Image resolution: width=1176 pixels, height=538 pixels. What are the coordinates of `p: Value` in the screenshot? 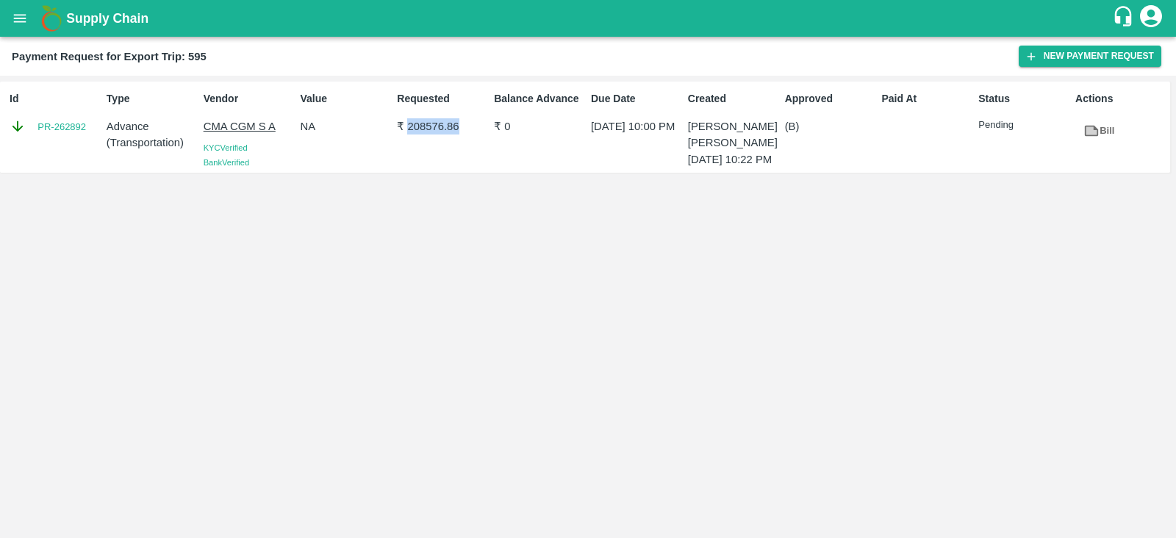 It's located at (345, 98).